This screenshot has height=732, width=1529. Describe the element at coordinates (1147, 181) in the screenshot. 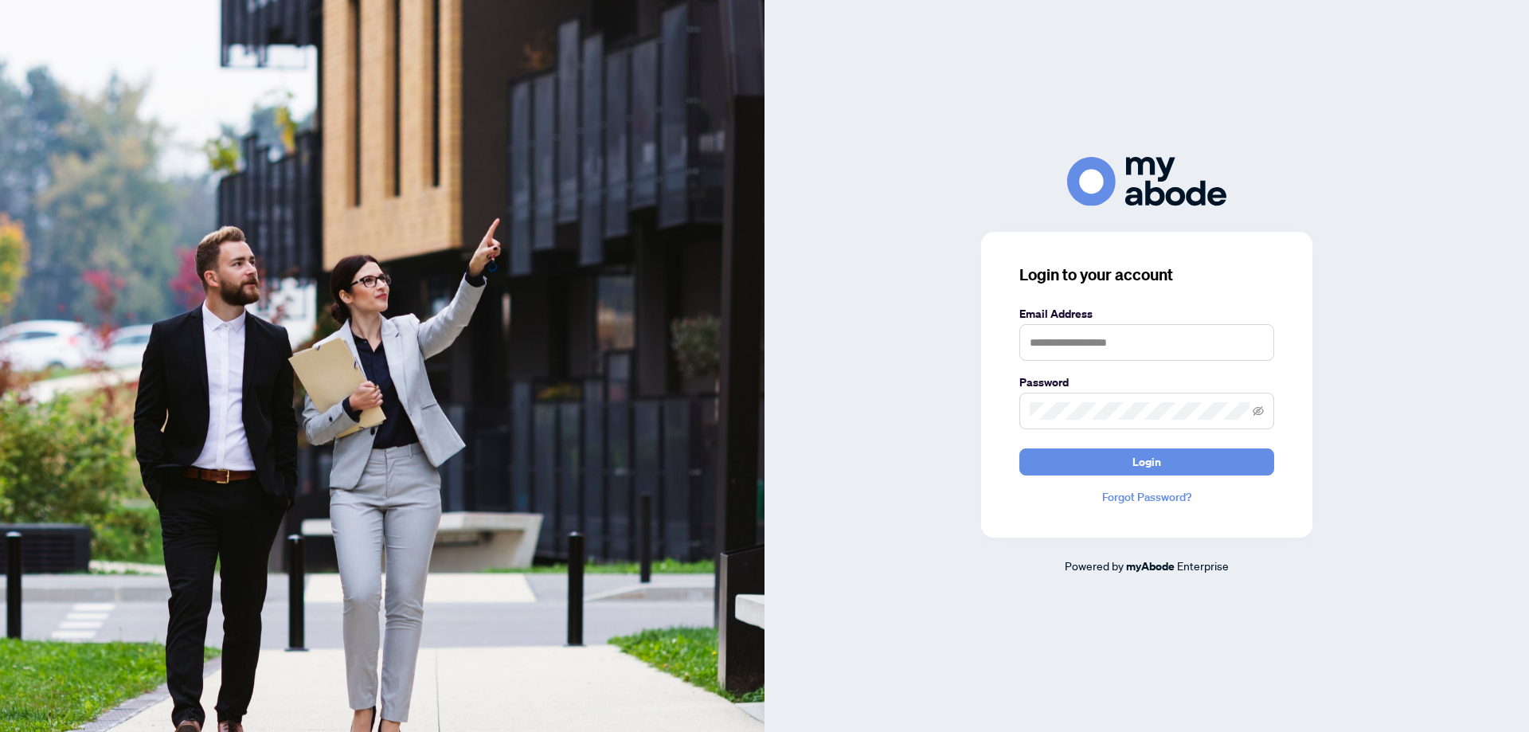

I see `img: ma-logo` at that location.